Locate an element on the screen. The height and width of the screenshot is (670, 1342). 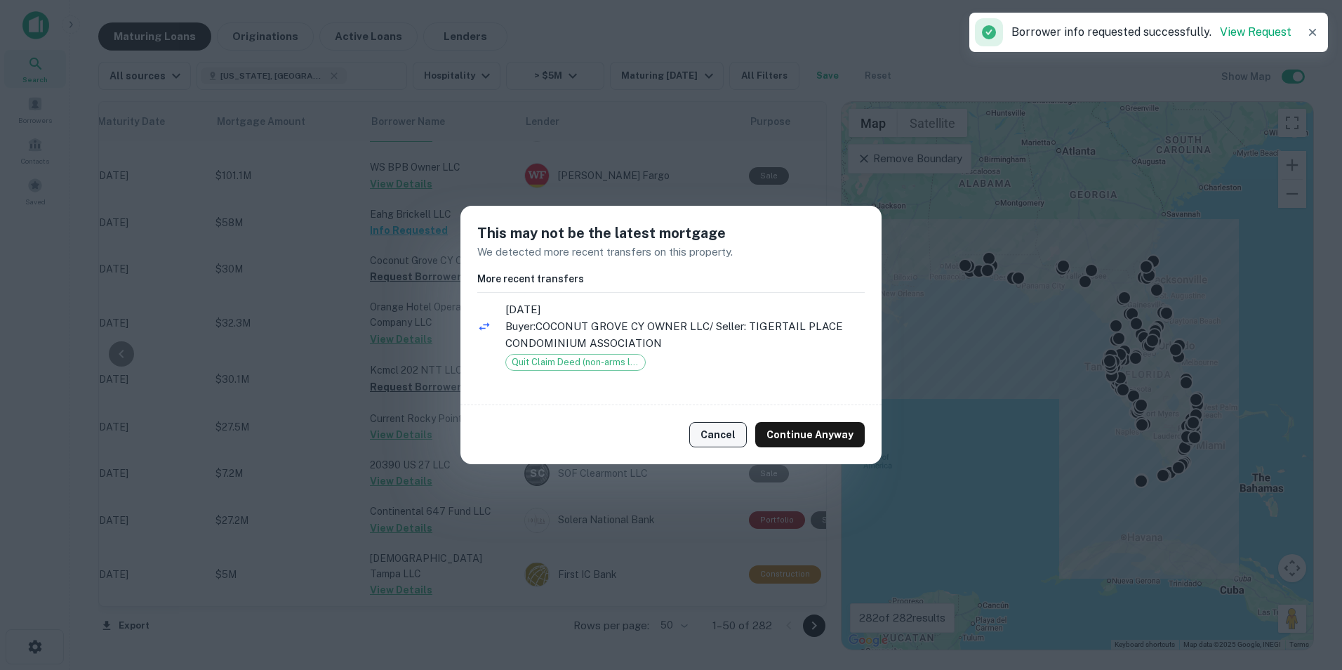
div: Quit Claim Deed (non-arms length) is located at coordinates (576, 362).